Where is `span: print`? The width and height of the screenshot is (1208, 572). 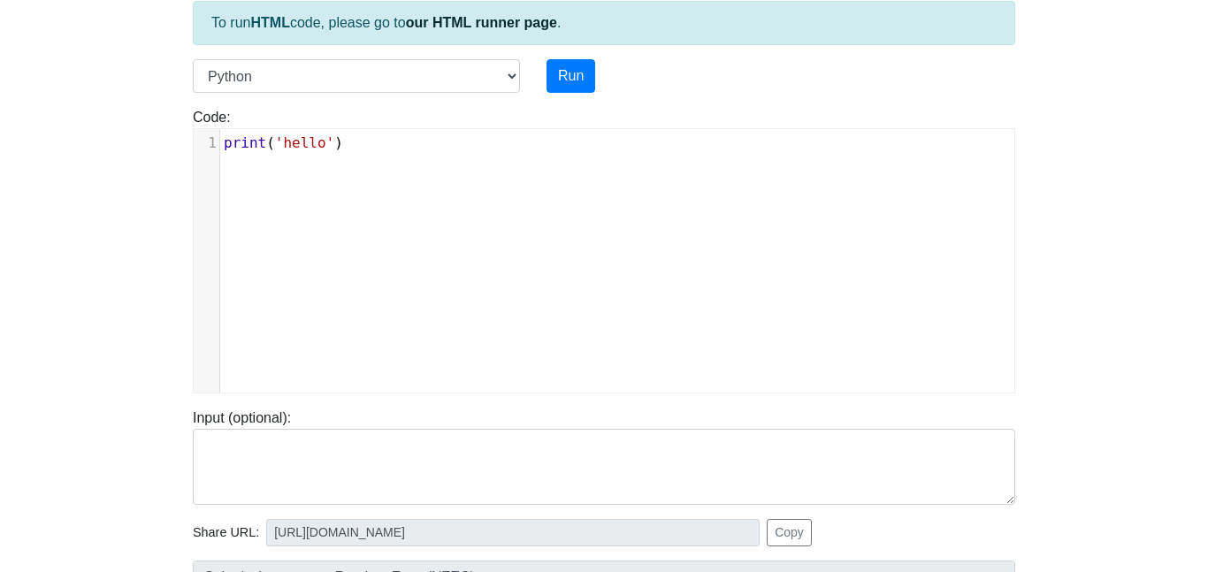
span: print is located at coordinates (245, 142).